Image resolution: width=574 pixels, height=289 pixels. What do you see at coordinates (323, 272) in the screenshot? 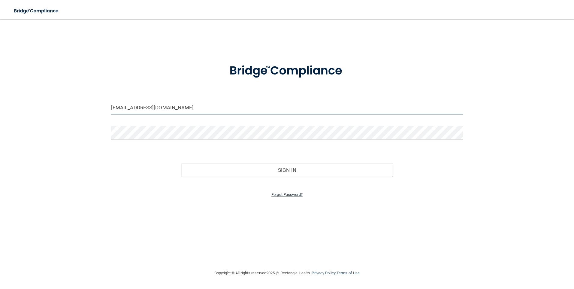
I see `a: Privacy Policy` at bounding box center [323, 272].